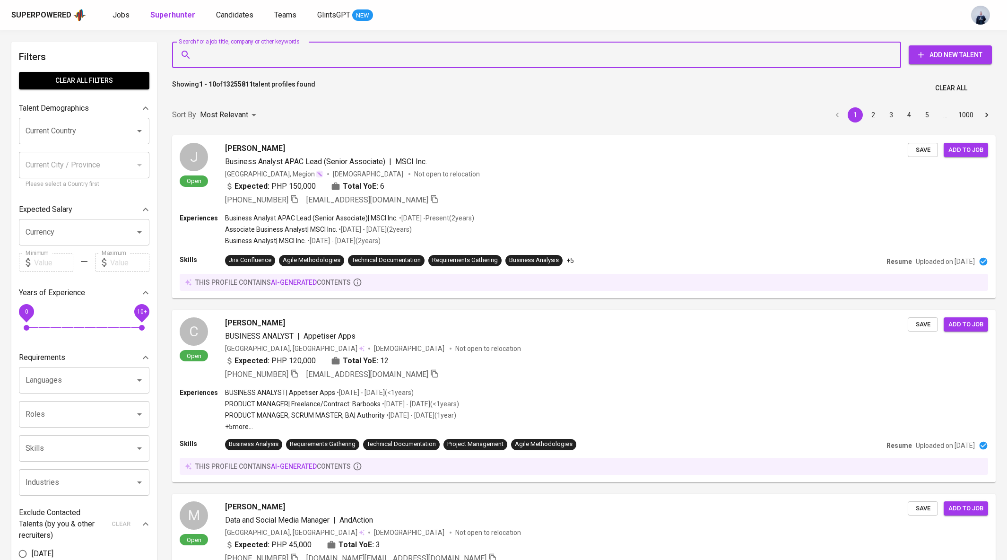 The image size is (1007, 560). I want to click on div: PHP 45,000, so click(268, 545).